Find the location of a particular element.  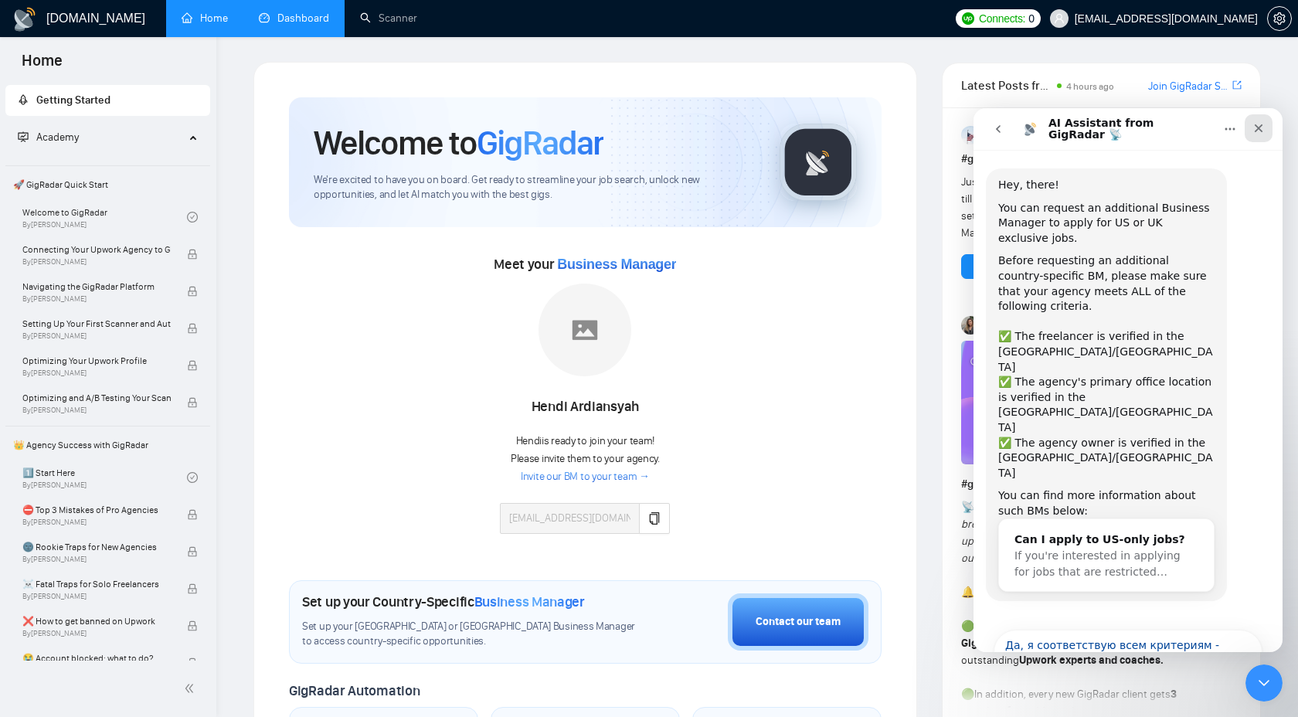

img: upwork-logo.png is located at coordinates (968, 19).